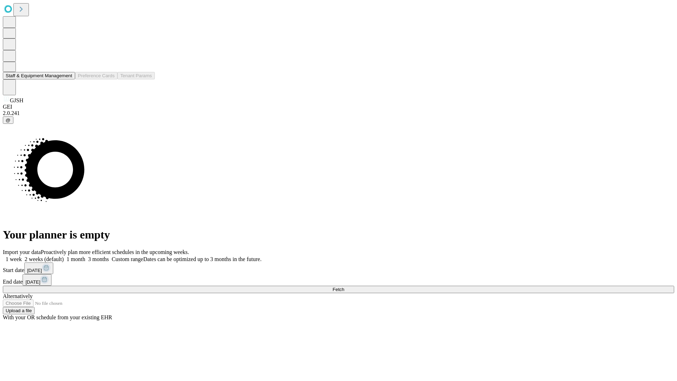 This screenshot has height=381, width=677. Describe the element at coordinates (14, 259) in the screenshot. I see `span: 1 week` at that location.